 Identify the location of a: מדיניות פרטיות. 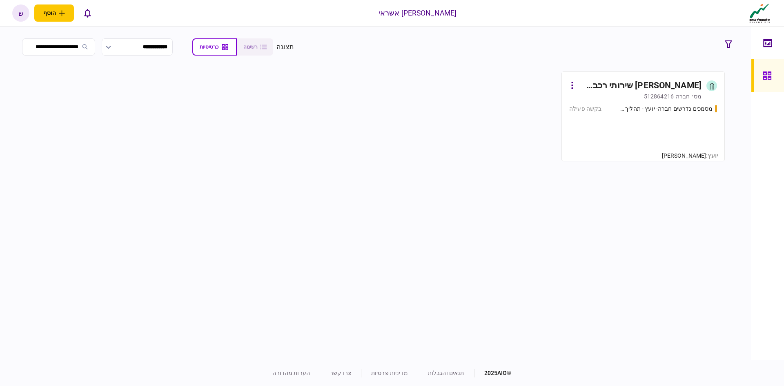
(389, 373).